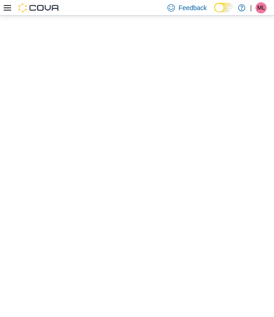  I want to click on span: Dark Mode, so click(214, 12).